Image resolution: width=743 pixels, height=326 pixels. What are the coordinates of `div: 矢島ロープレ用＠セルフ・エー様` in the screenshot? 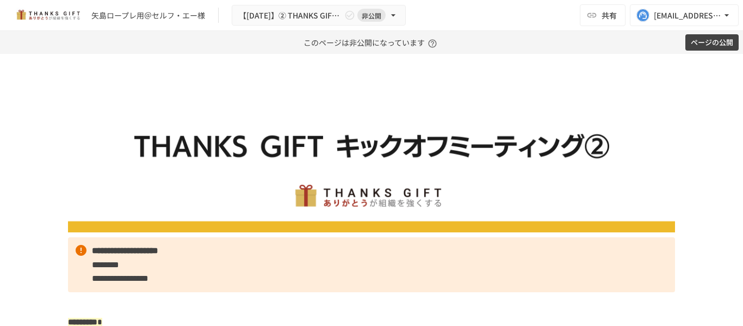 It's located at (148, 15).